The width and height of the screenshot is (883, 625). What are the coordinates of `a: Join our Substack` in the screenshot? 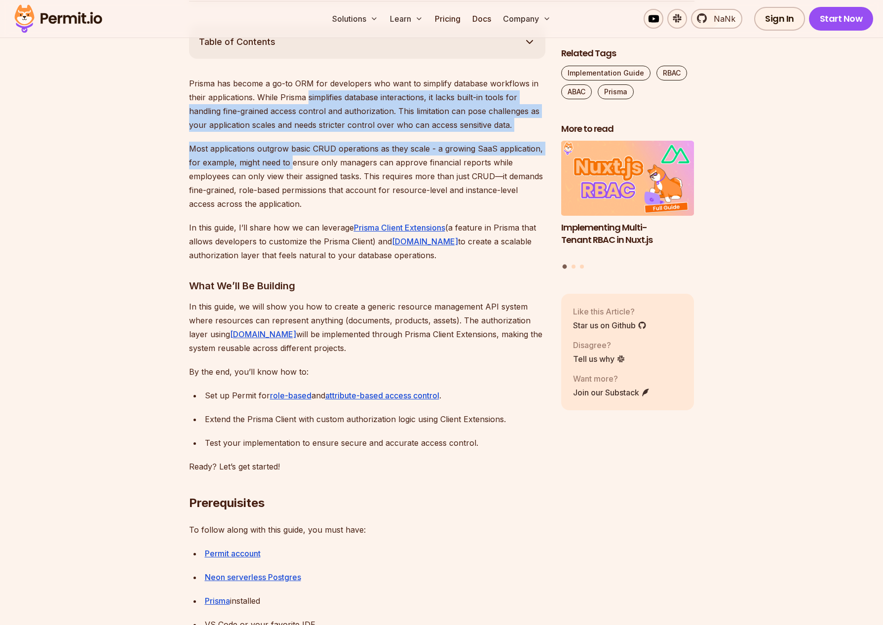 It's located at (612, 392).